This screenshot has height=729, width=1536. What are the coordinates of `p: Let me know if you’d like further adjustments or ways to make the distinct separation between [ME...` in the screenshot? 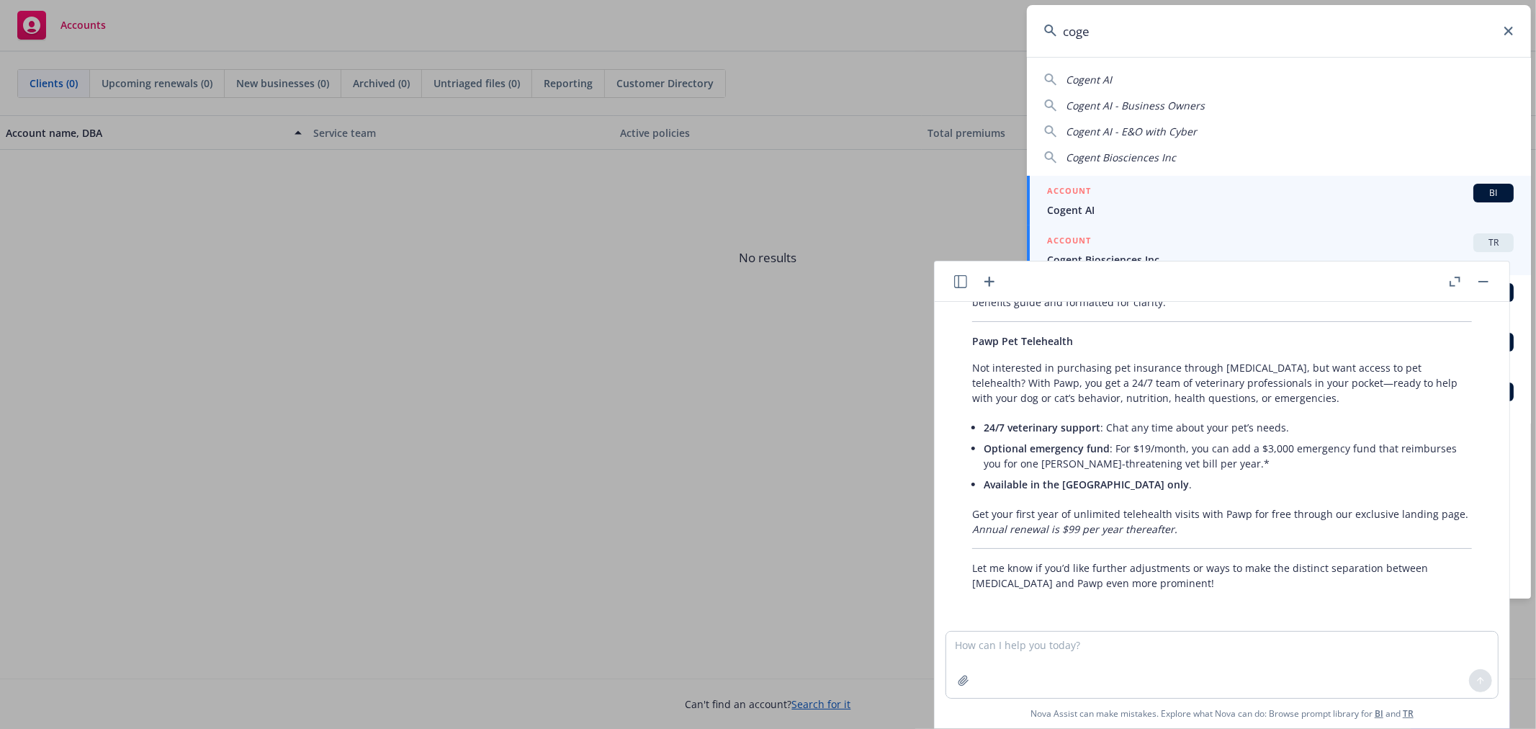 It's located at (1222, 576).